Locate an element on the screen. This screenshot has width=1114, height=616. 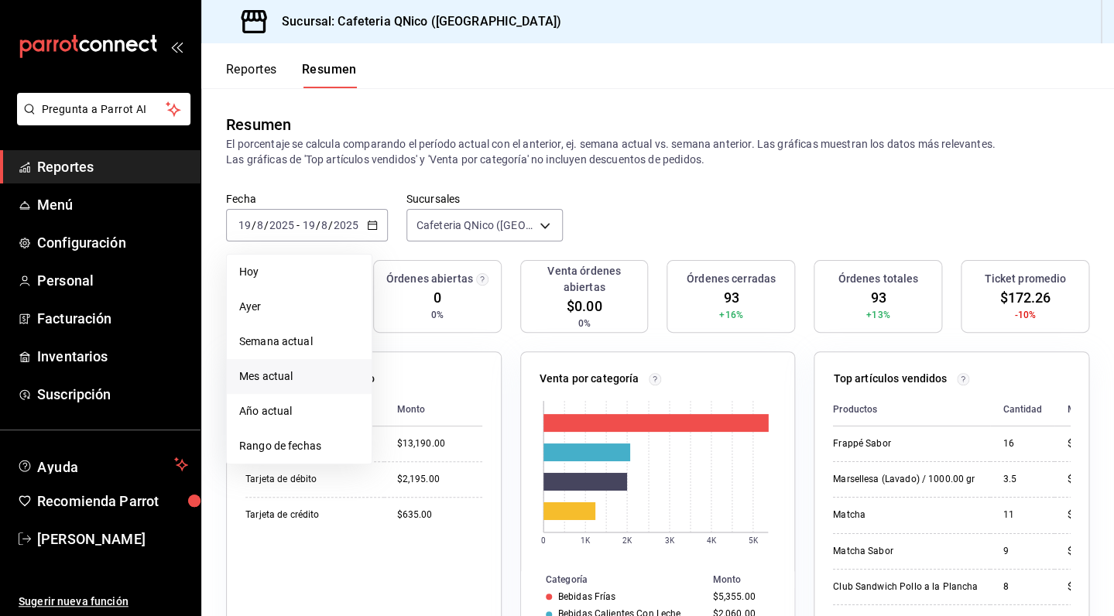
text: 0 is located at coordinates (544, 540).